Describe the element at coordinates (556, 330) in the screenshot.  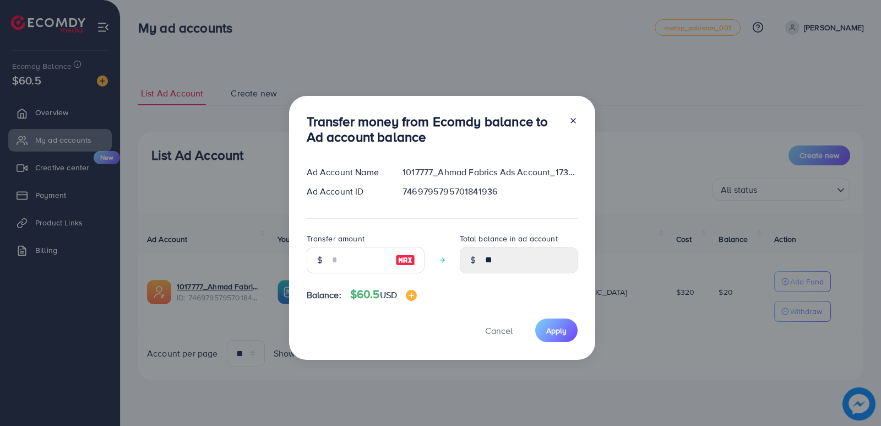
I see `span: Apply` at that location.